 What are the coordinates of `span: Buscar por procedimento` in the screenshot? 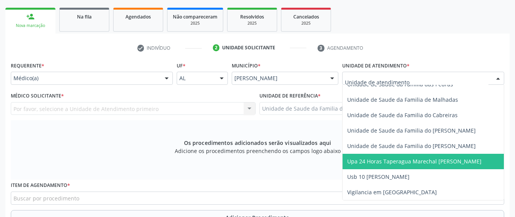 It's located at (46, 198).